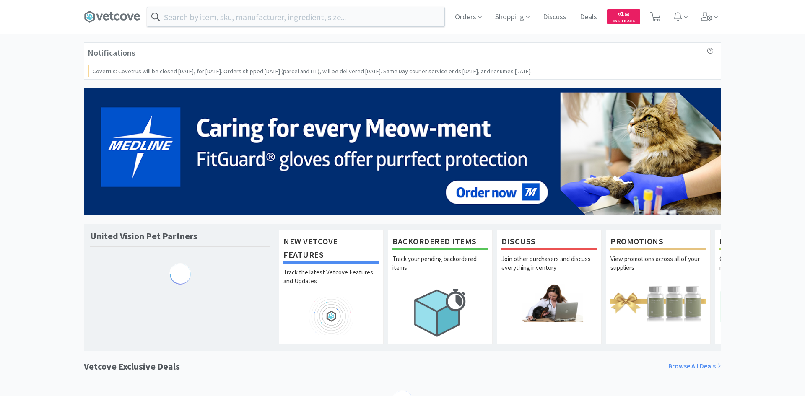 The image size is (805, 396). Describe the element at coordinates (331, 316) in the screenshot. I see `img: hero_feature_roadmap.png` at that location.